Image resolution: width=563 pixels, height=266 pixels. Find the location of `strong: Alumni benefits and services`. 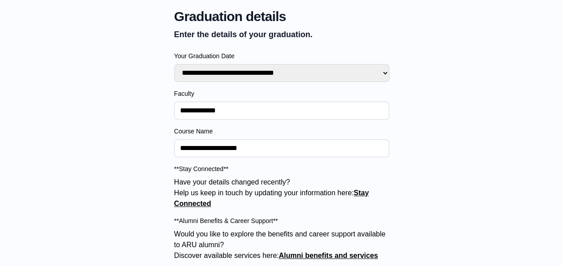

strong: Alumni benefits and services is located at coordinates (328, 255).